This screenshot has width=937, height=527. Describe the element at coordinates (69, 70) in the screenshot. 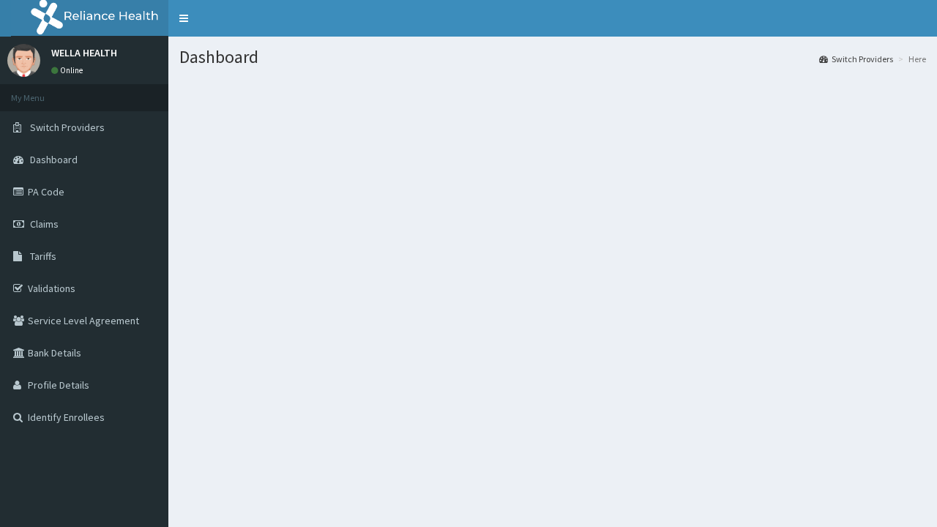

I see `a: Online` at that location.